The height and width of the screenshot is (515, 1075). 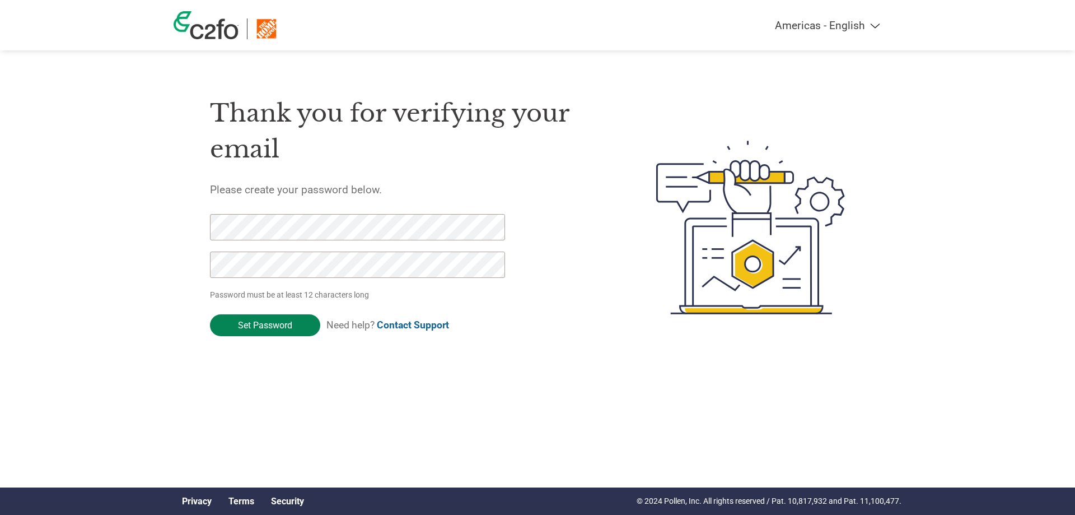 What do you see at coordinates (265, 325) in the screenshot?
I see `input: Set Password` at bounding box center [265, 325].